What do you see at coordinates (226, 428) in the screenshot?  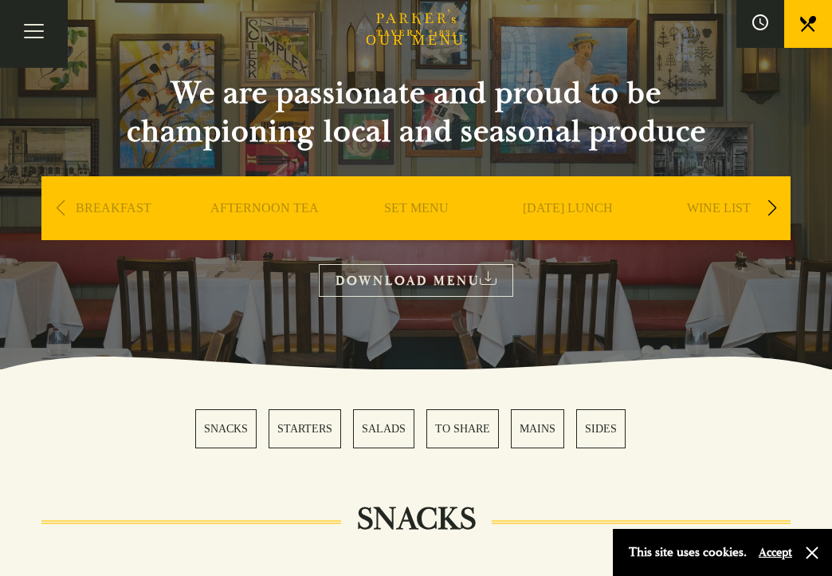 I see `a: 1 / 6` at bounding box center [226, 428].